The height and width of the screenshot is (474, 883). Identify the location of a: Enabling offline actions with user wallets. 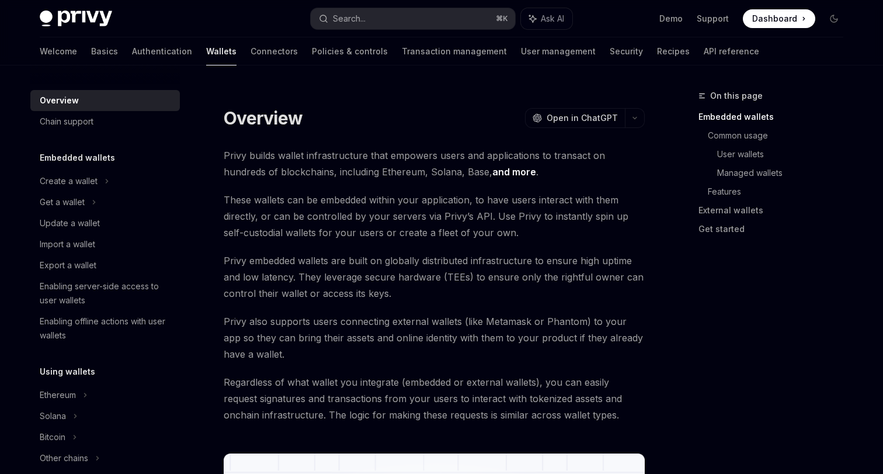
(105, 328).